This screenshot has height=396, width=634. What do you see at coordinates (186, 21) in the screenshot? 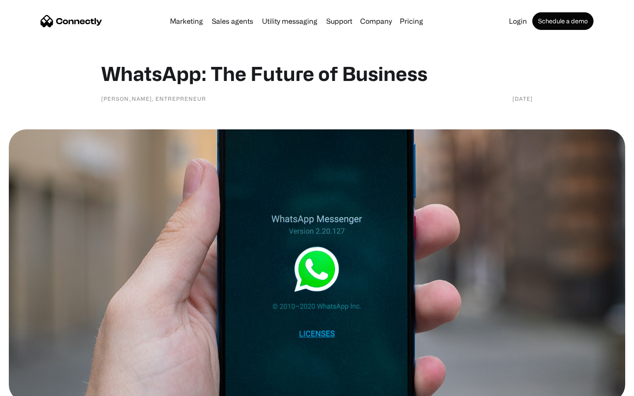
I see `a: Marketing` at bounding box center [186, 21].